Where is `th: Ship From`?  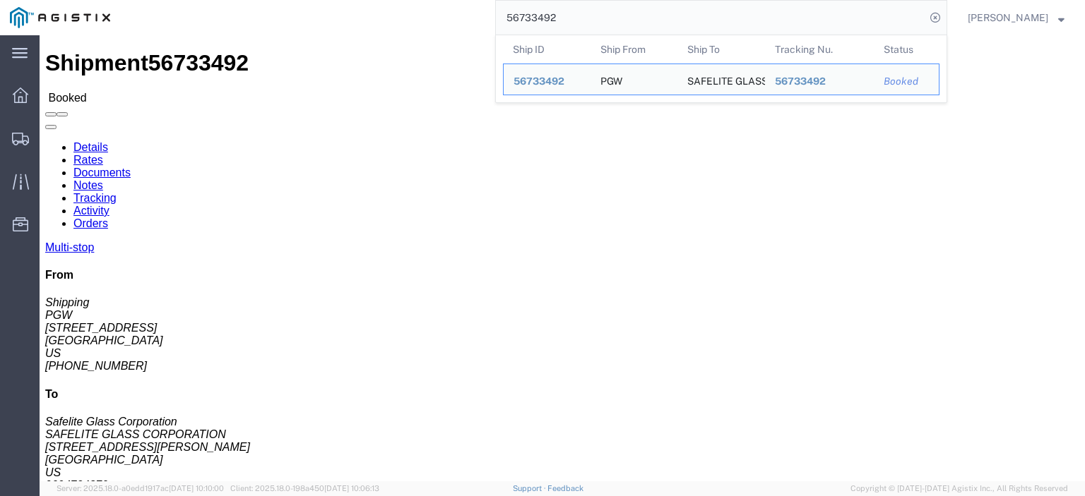 th: Ship From is located at coordinates (634, 49).